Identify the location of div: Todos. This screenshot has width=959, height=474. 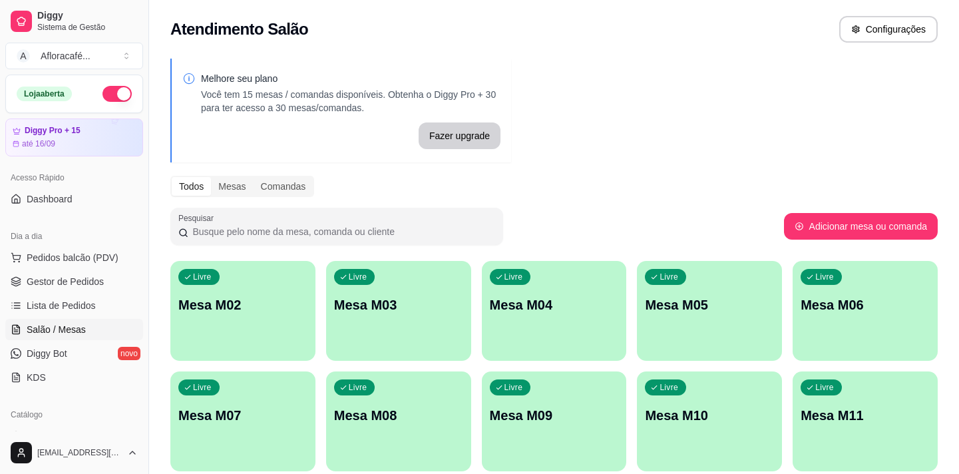
(191, 186).